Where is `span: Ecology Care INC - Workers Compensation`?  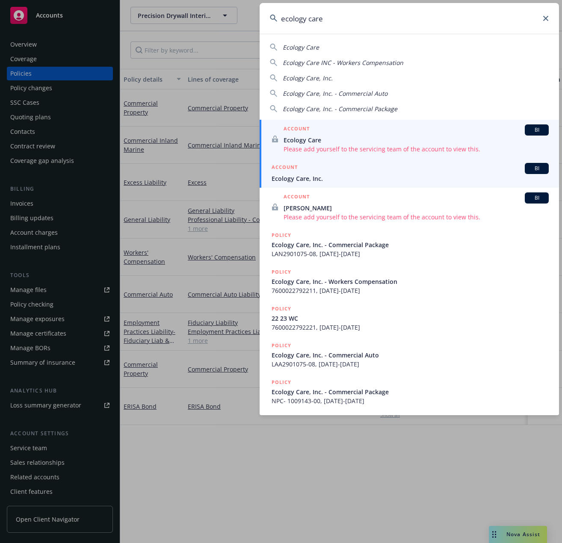 span: Ecology Care INC - Workers Compensation is located at coordinates (343, 62).